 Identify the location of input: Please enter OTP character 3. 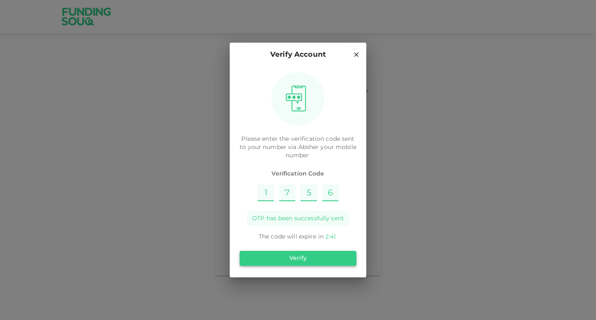
(309, 193).